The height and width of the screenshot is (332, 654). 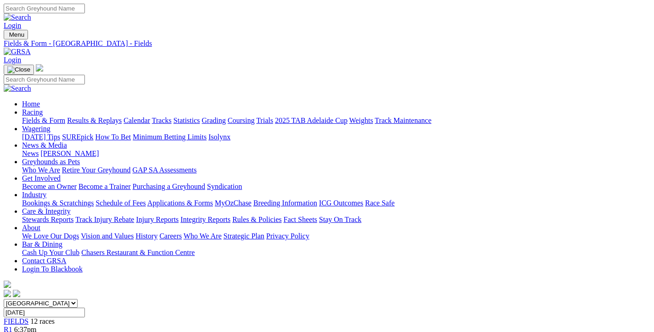 I want to click on span: 12 races, so click(x=42, y=321).